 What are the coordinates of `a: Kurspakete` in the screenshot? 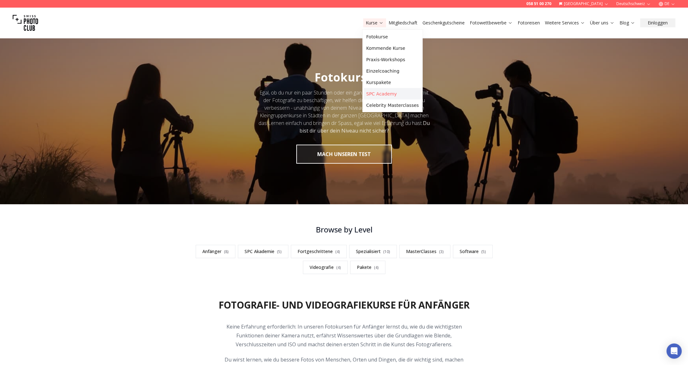 It's located at (392, 82).